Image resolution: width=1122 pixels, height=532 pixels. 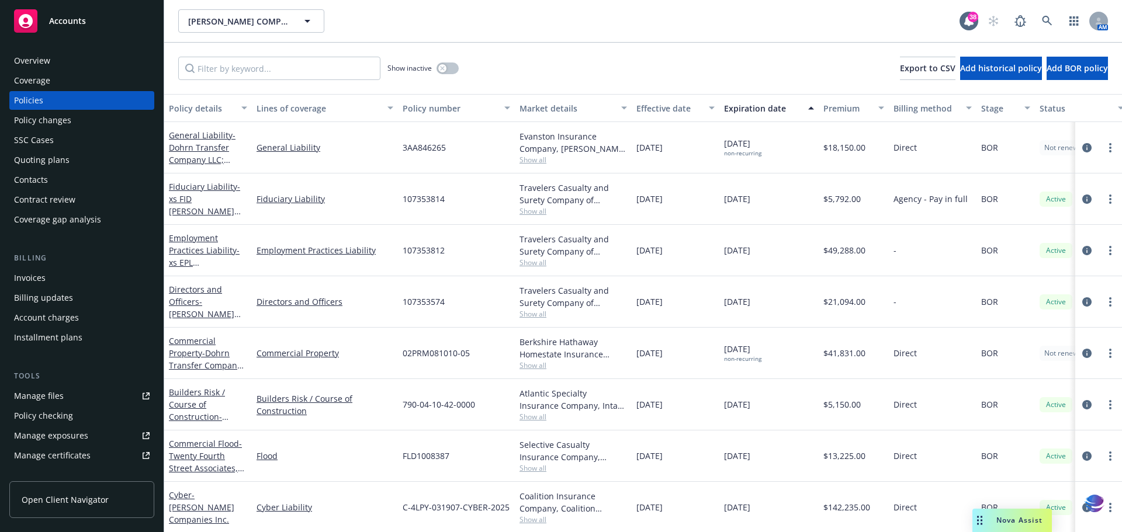 I want to click on span: 02PRM081010-05, so click(x=436, y=353).